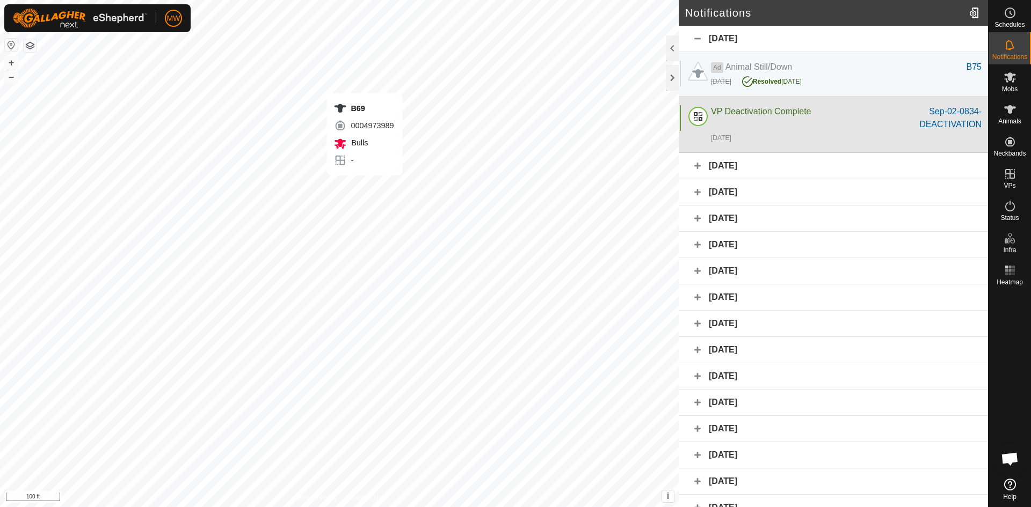  What do you see at coordinates (317, 498) in the screenshot?
I see `a: Privacy Policy` at bounding box center [317, 498].